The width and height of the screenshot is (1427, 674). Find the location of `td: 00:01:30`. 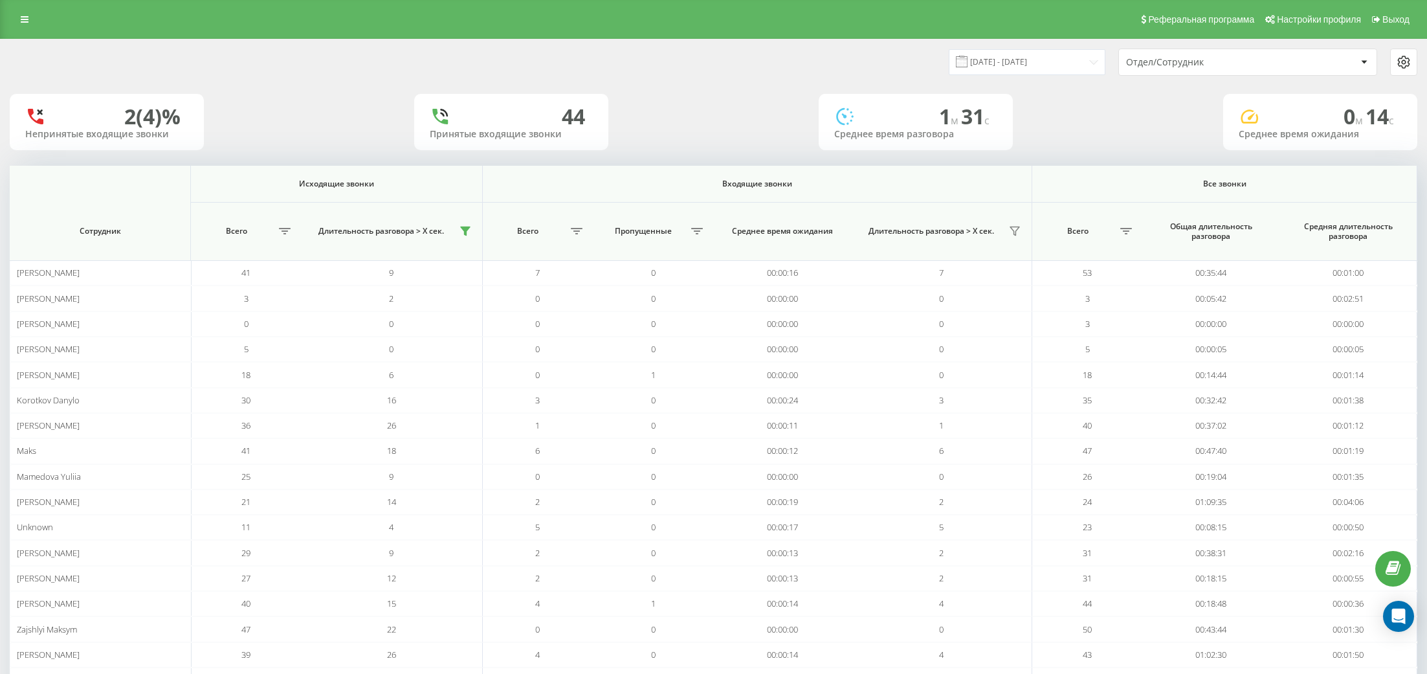

td: 00:01:30 is located at coordinates (1349, 628).